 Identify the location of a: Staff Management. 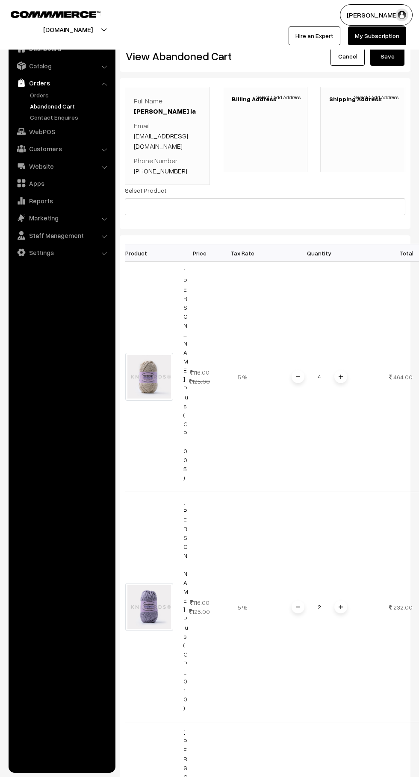
(62, 236).